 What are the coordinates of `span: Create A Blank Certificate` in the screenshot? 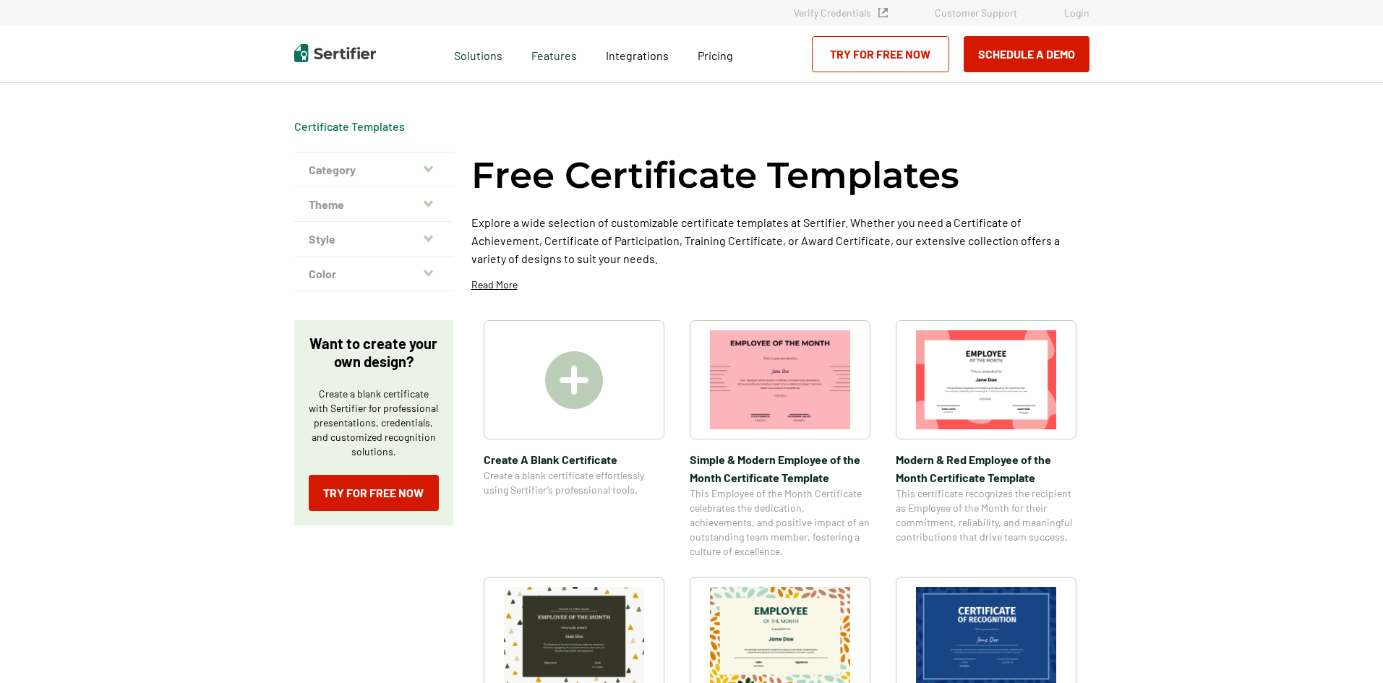 It's located at (574, 459).